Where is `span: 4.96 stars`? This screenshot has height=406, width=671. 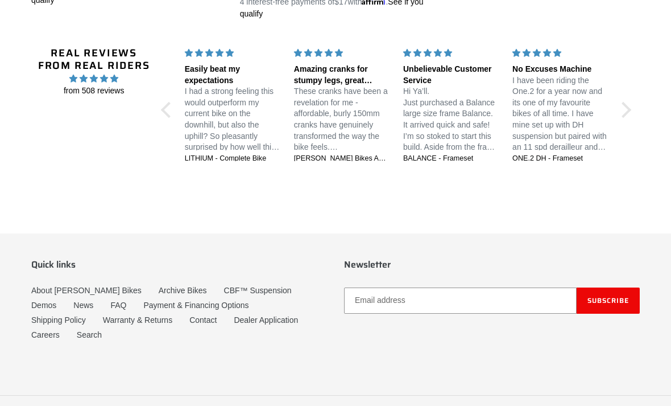
span: 4.96 stars is located at coordinates (94, 79).